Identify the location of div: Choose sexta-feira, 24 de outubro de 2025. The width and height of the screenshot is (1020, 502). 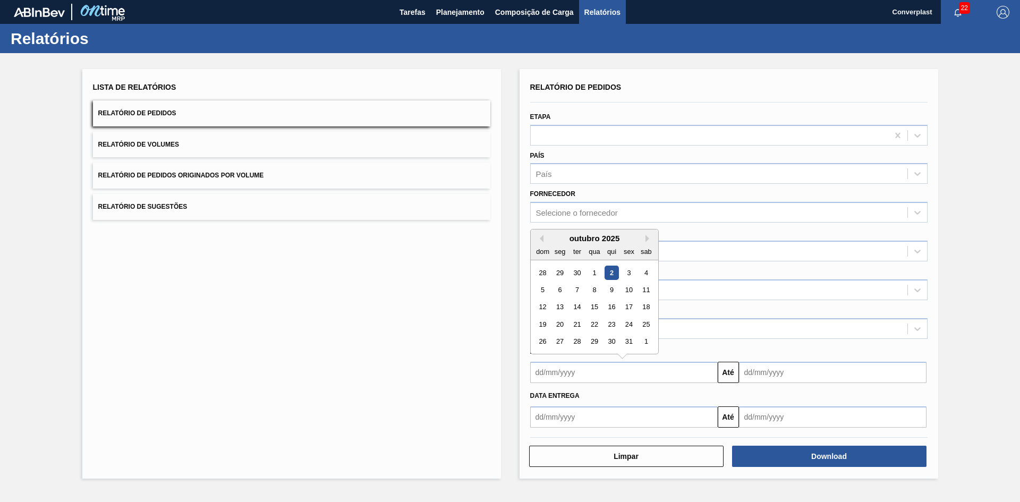
(628, 324).